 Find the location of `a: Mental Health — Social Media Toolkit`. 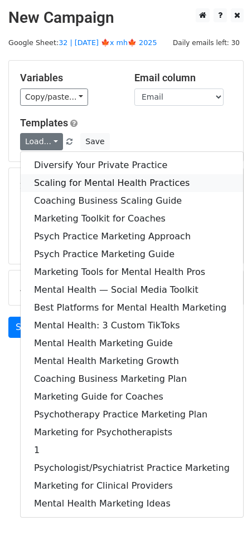

a: Mental Health — Social Media Toolkit is located at coordinates (131, 290).